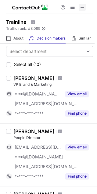 This screenshot has width=97, height=194. I want to click on span: Select all (10), so click(27, 65).